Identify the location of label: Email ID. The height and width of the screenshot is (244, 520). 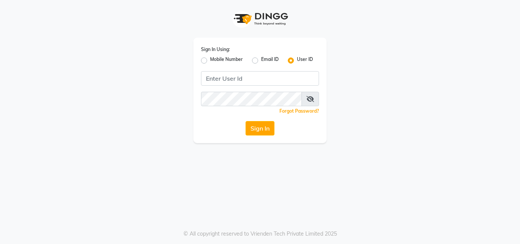
(270, 60).